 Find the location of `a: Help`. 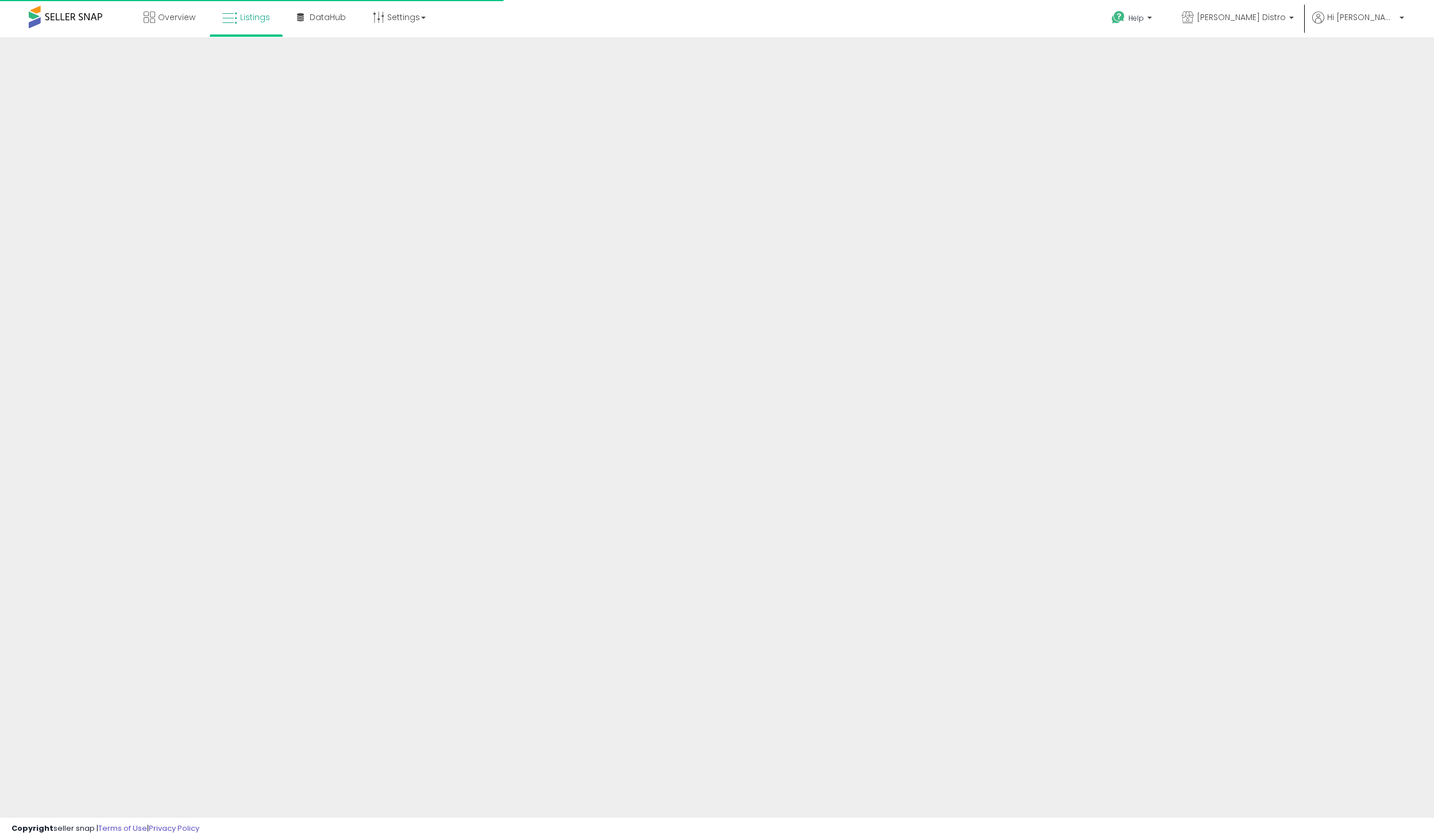

a: Help is located at coordinates (1133, 20).